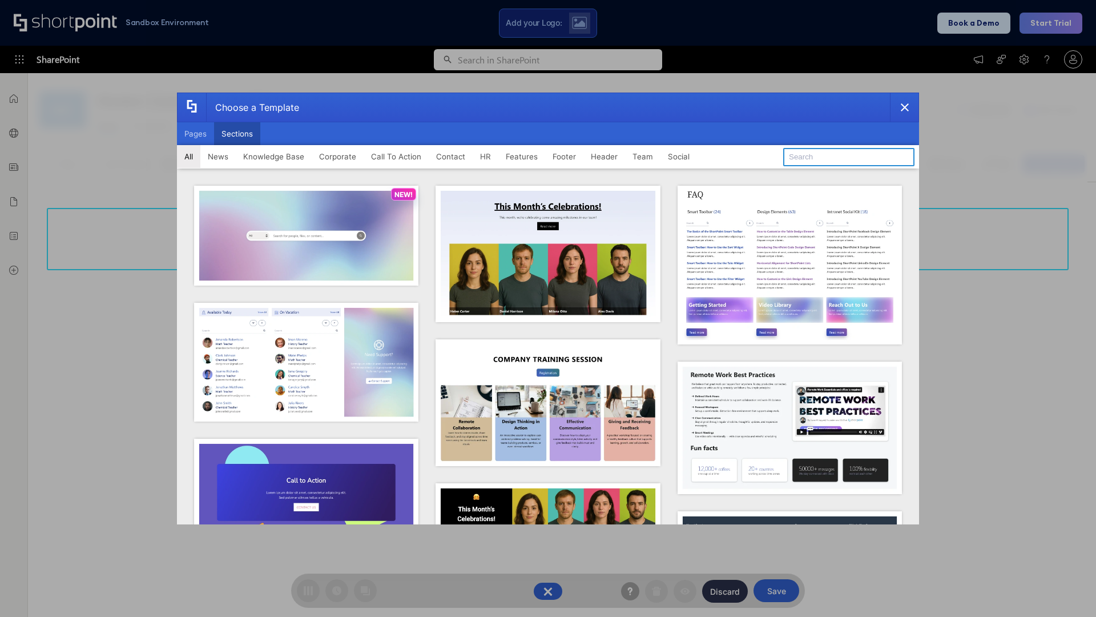 This screenshot has height=617, width=1096. I want to click on p: NEW!, so click(404, 194).